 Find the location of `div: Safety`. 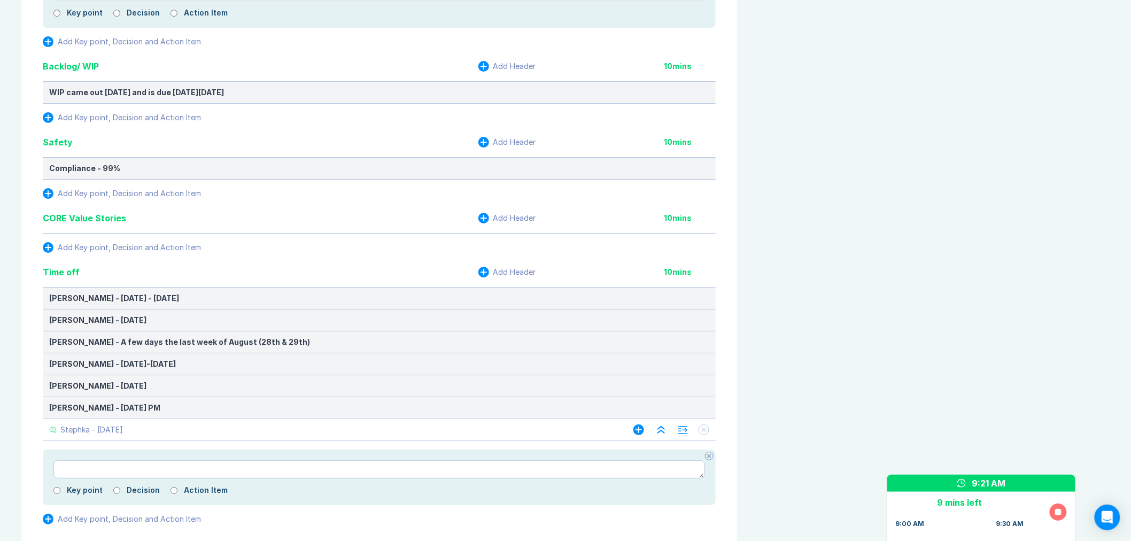

div: Safety is located at coordinates (58, 142).